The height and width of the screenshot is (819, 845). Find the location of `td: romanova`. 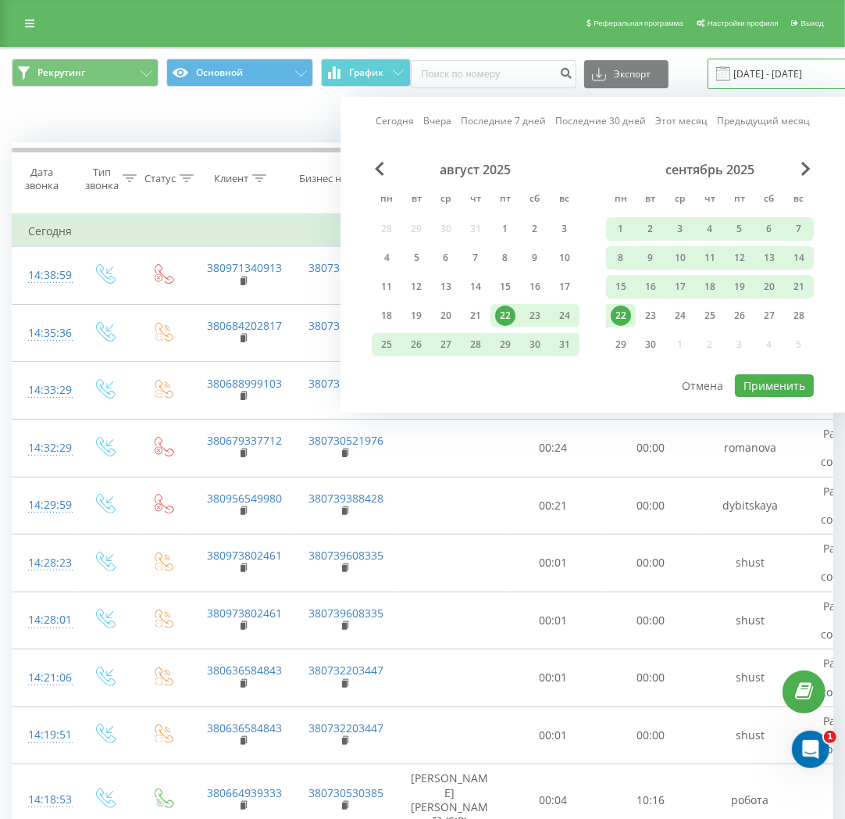

td: romanova is located at coordinates (751, 448).